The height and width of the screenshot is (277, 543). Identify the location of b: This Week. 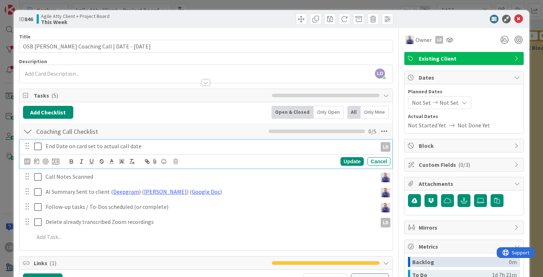
(75, 22).